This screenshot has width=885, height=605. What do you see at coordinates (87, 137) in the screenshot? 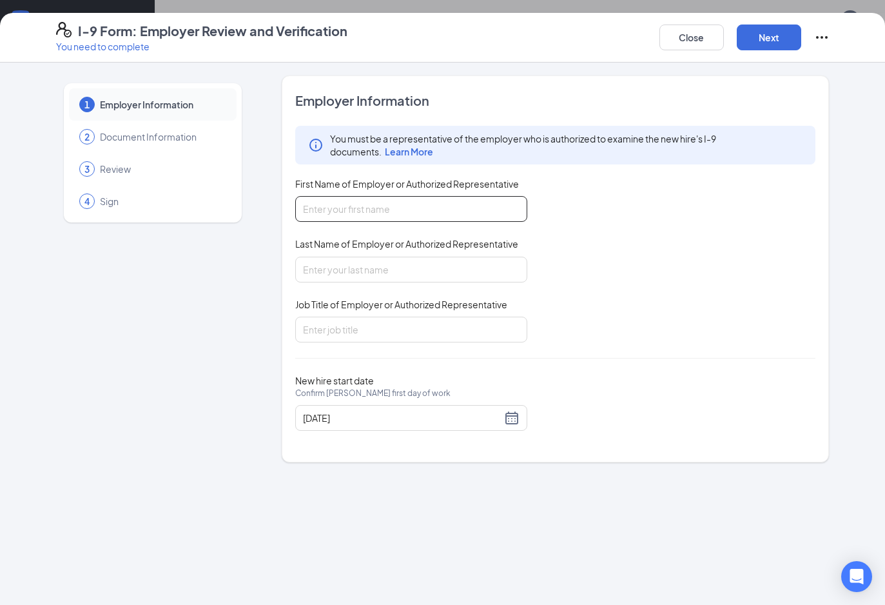
I see `span: 2` at bounding box center [87, 137].